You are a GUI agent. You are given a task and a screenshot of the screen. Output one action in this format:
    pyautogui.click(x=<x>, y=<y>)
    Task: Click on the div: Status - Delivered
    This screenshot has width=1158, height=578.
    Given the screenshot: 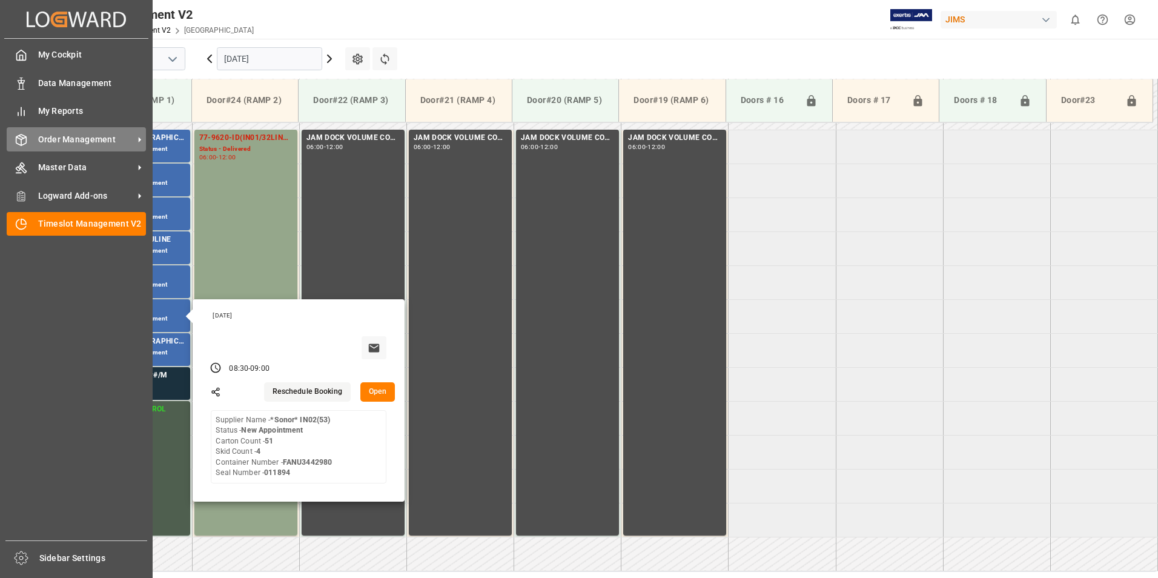 What is the action you would take?
    pyautogui.click(x=246, y=149)
    